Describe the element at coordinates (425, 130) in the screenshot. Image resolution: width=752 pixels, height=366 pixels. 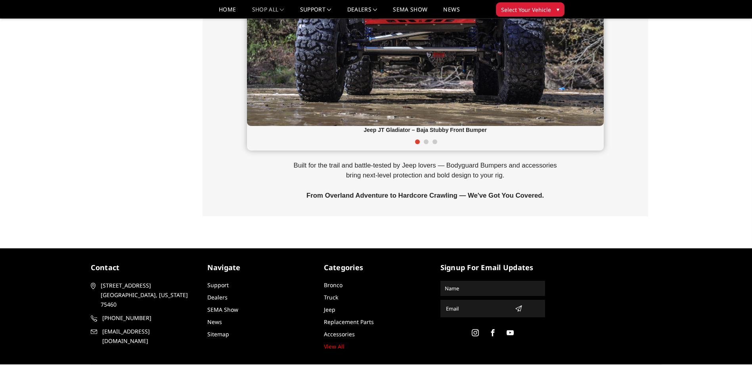
I see `strong: Jeep JT Gladiator – Baja Stubby Front Bumper` at that location.